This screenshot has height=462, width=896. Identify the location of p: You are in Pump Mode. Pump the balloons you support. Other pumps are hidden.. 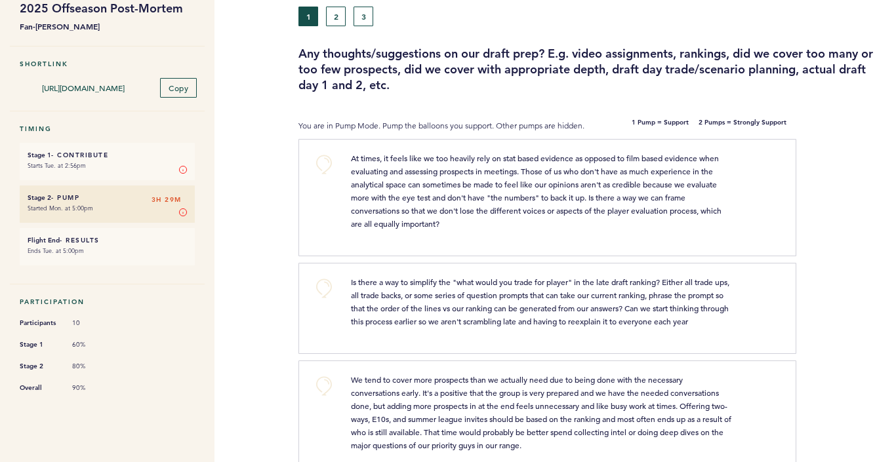
(443, 126).